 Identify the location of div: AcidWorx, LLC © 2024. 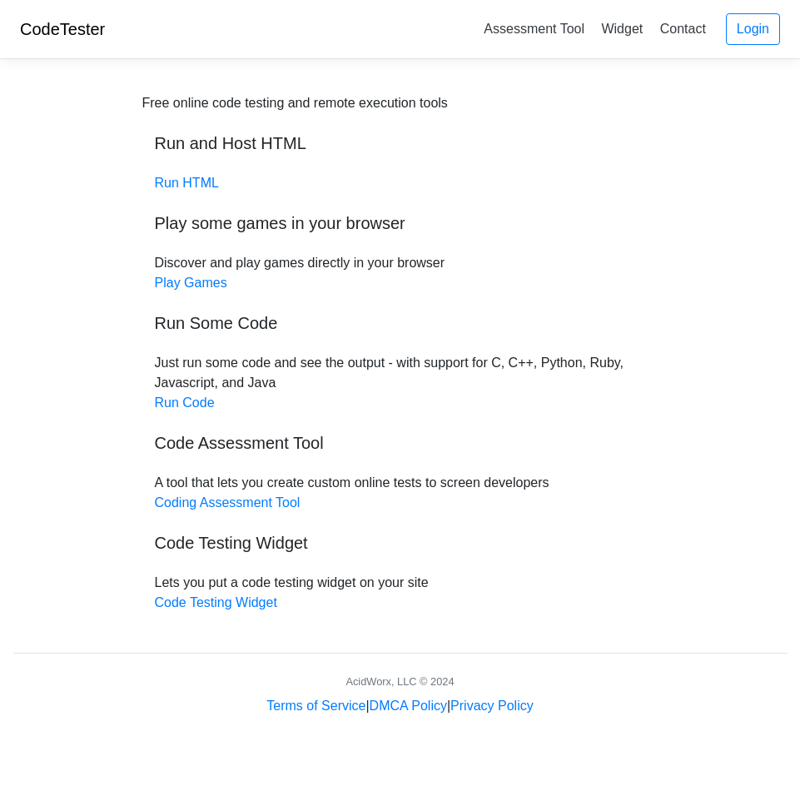
(399, 681).